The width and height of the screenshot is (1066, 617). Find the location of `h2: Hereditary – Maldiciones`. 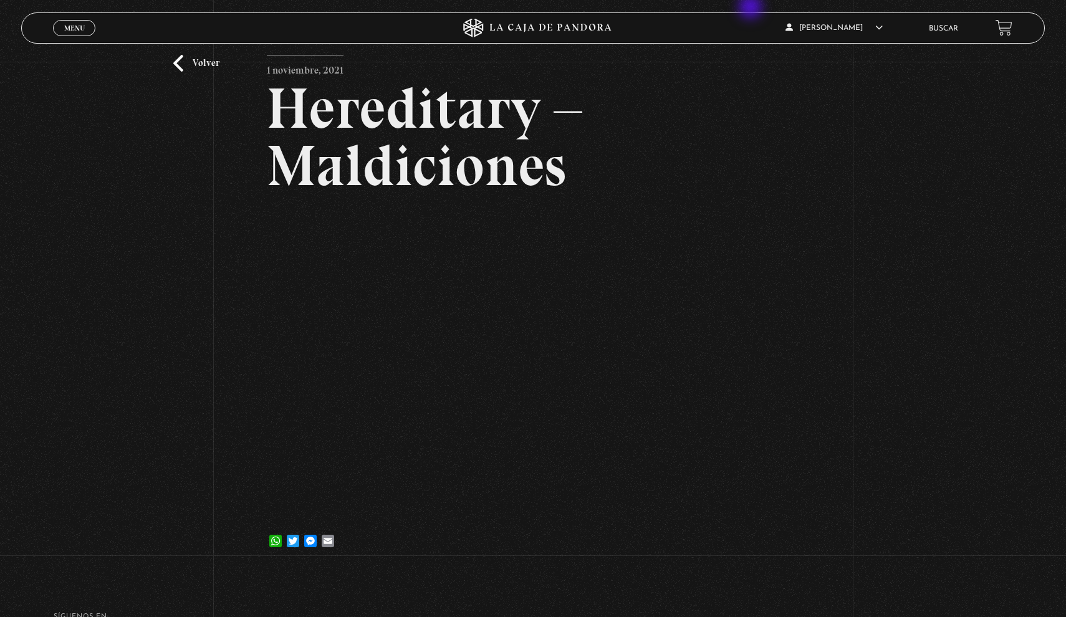

h2: Hereditary – Maldiciones is located at coordinates (533, 137).